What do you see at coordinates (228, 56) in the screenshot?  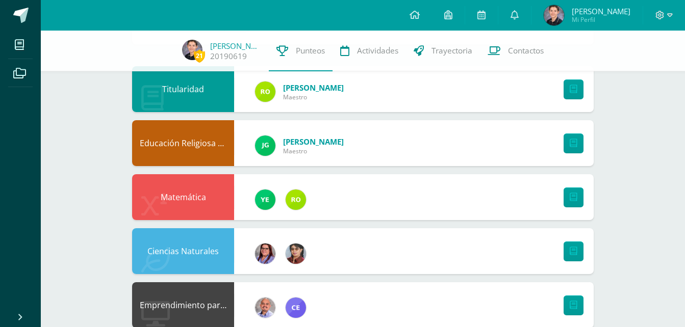 I see `a: 20190619` at bounding box center [228, 56].